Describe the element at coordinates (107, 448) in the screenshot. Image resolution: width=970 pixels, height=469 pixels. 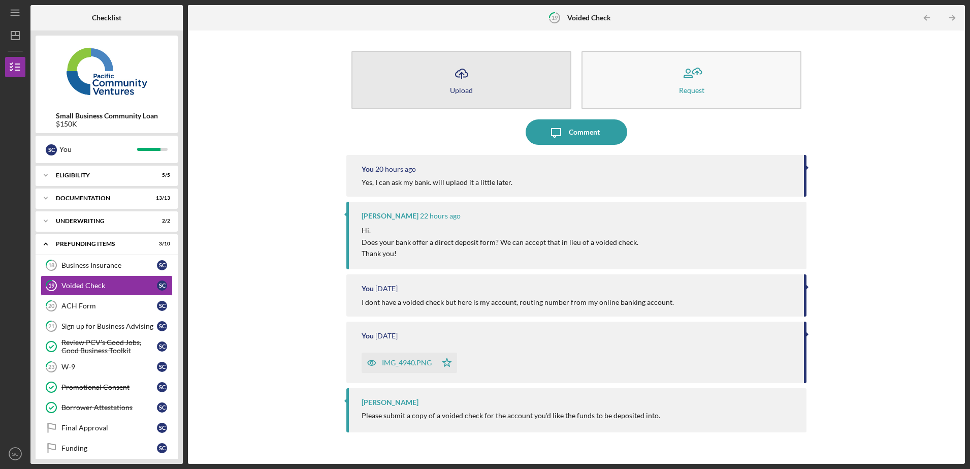
I see `a: FundingSC` at that location.